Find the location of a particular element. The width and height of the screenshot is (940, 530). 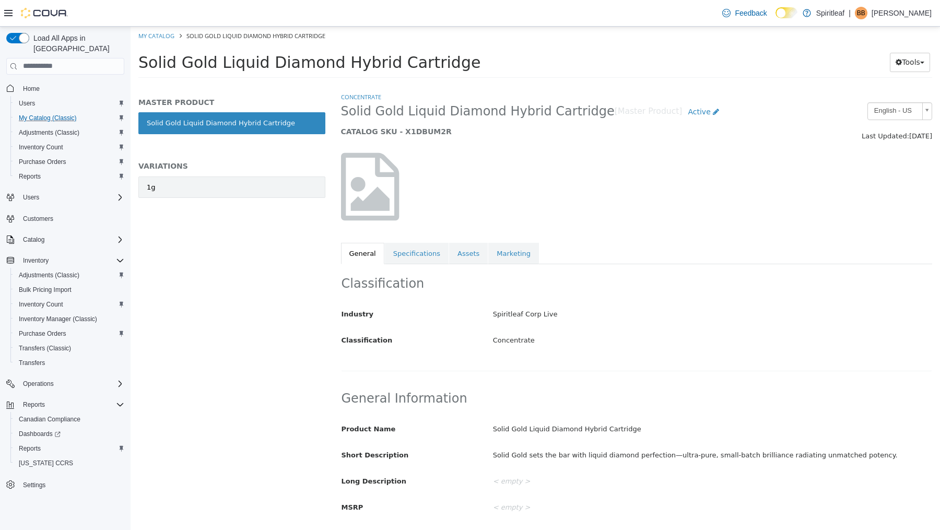

span: Industry is located at coordinates (227, 287).